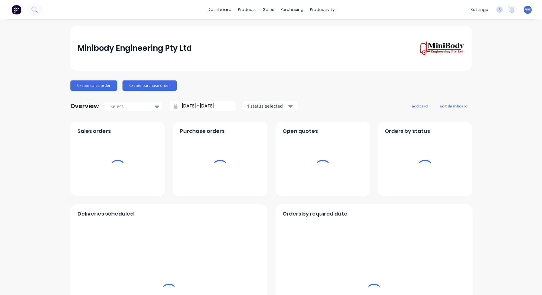  I want to click on button: Create sales order, so click(94, 85).